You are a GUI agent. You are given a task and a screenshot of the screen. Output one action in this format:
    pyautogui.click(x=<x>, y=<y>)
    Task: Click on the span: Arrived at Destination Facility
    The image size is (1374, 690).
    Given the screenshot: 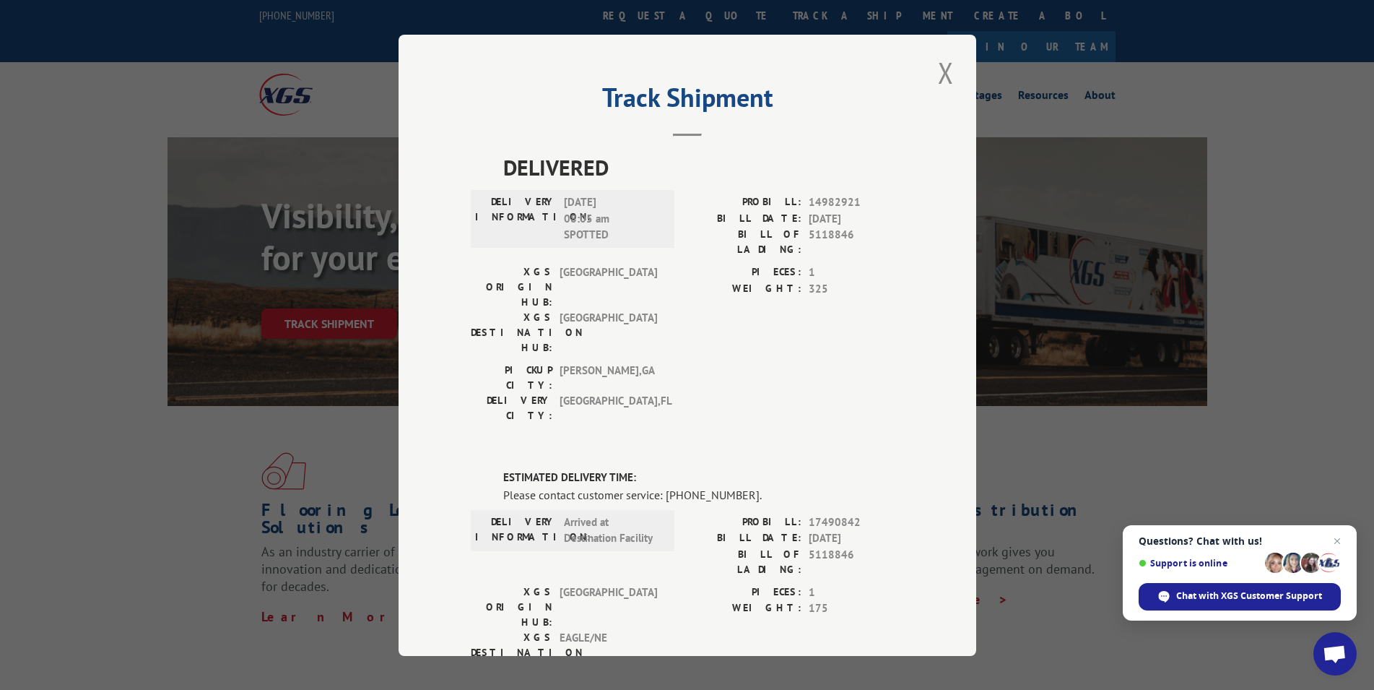 What is the action you would take?
    pyautogui.click(x=612, y=529)
    